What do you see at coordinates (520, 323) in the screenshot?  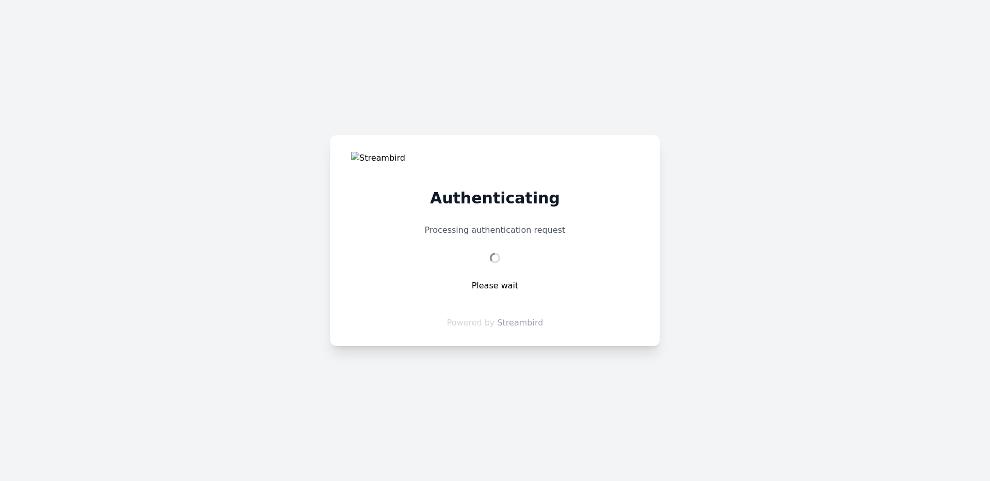 I see `a: Streambird` at bounding box center [520, 323].